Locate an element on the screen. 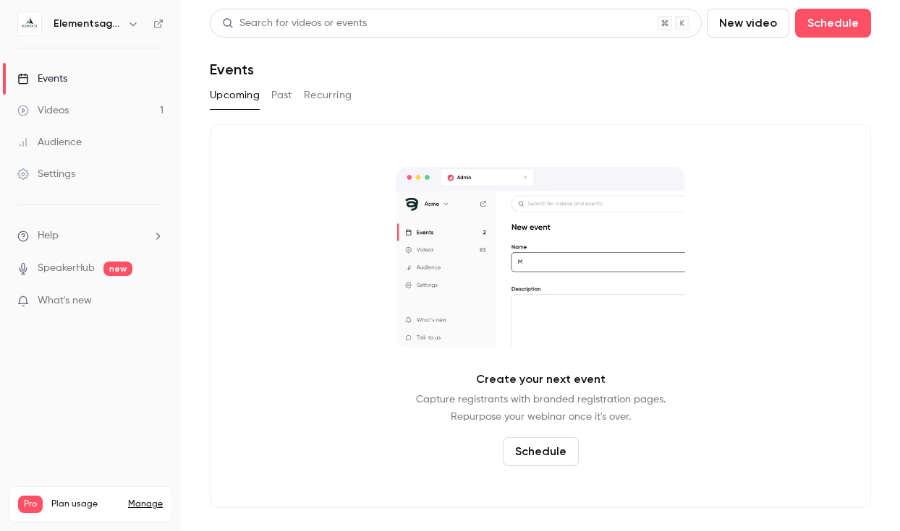 The image size is (900, 531). span: What's new is located at coordinates (64, 301).